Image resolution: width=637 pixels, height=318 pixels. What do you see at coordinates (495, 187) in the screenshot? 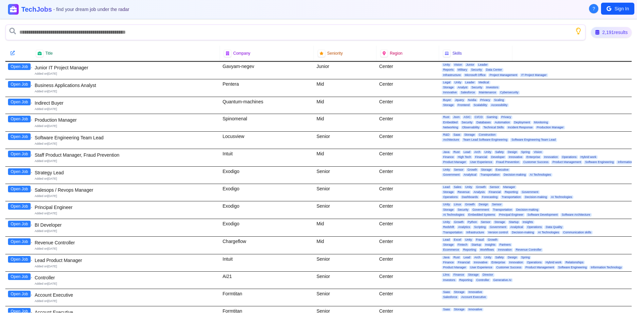
I see `span: Sensor` at bounding box center [495, 187].